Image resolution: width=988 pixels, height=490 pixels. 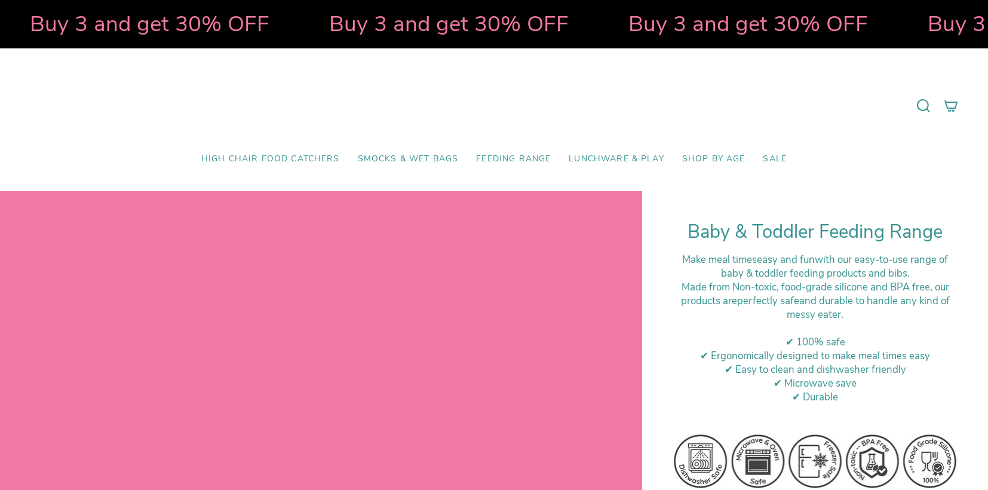 I want to click on span: Smocks & Wet Bags, so click(x=408, y=159).